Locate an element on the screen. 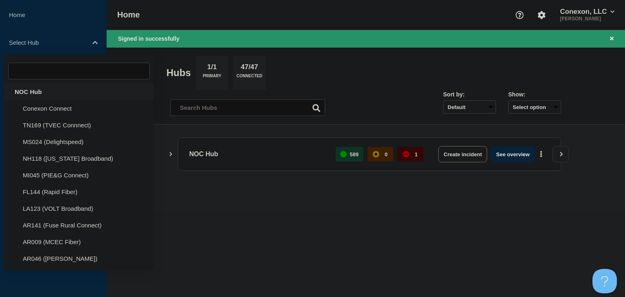 Image resolution: width=625 pixels, height=297 pixels. div: affected is located at coordinates (376, 154).